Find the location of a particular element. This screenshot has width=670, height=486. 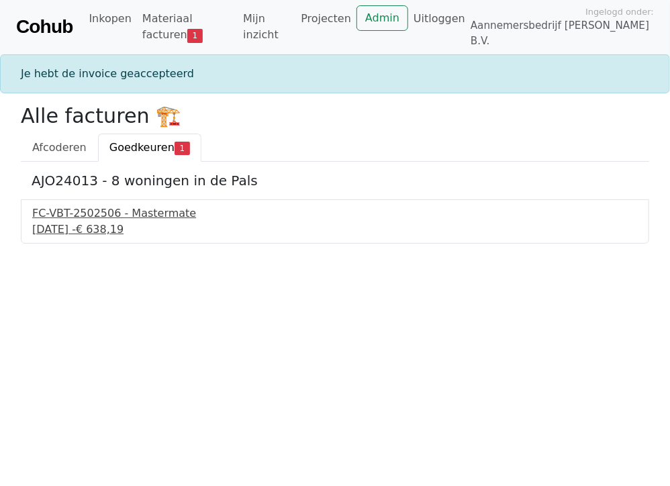

h2: Alle facturen 🏗️ is located at coordinates (335, 116).